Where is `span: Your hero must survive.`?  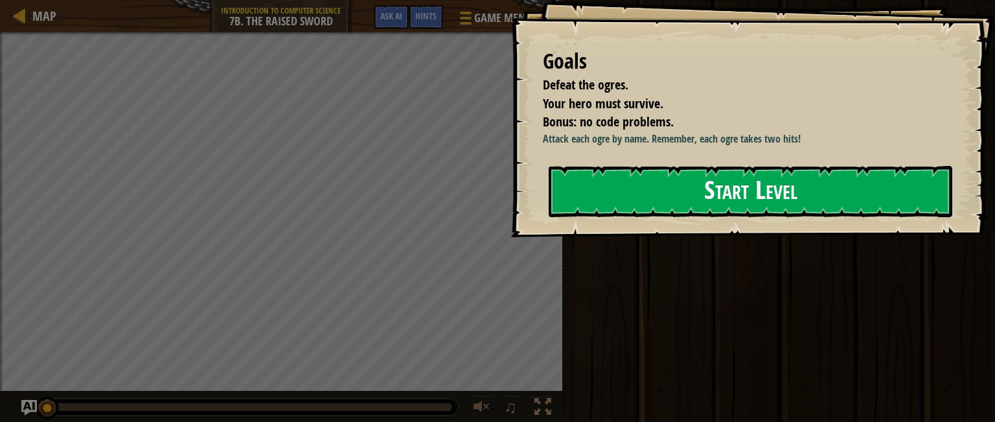
span: Your hero must survive. is located at coordinates (603, 103).